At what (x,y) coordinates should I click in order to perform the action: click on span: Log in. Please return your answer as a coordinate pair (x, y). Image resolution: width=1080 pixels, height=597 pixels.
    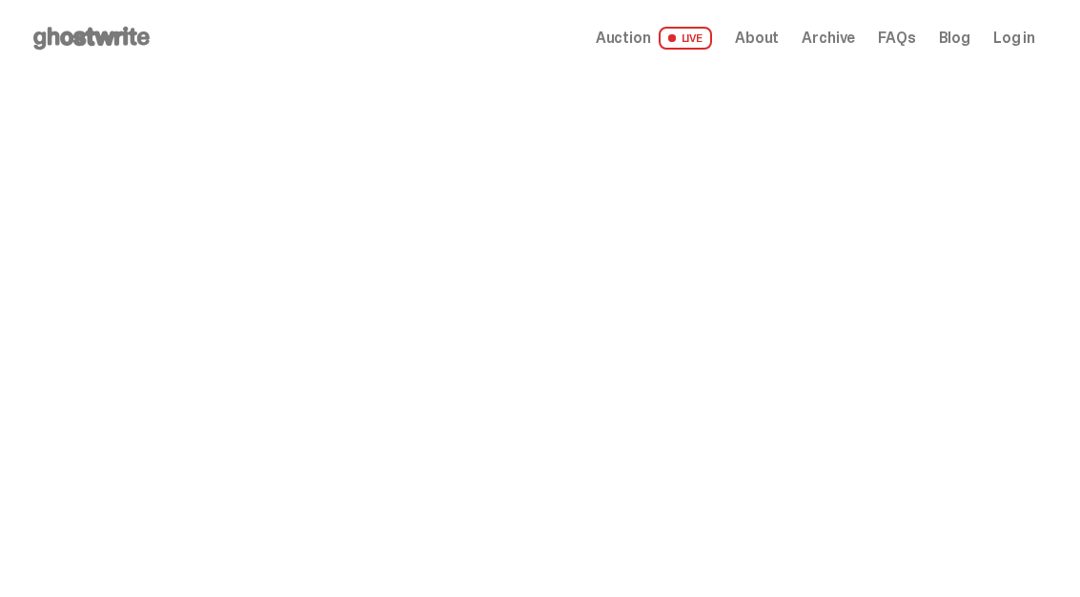
    Looking at the image, I should click on (1014, 38).